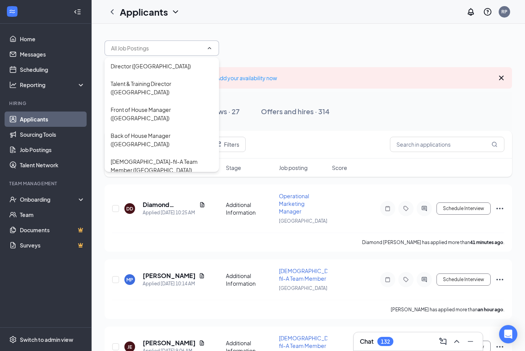  I want to click on svg: QuestionInfo, so click(488, 12).